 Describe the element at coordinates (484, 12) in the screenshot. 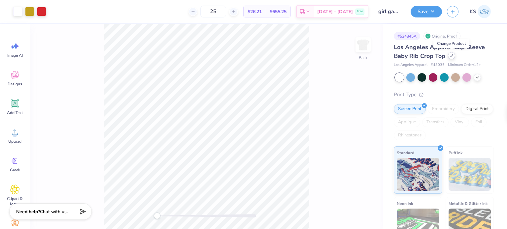

I see `img: Karun Salgotra` at that location.